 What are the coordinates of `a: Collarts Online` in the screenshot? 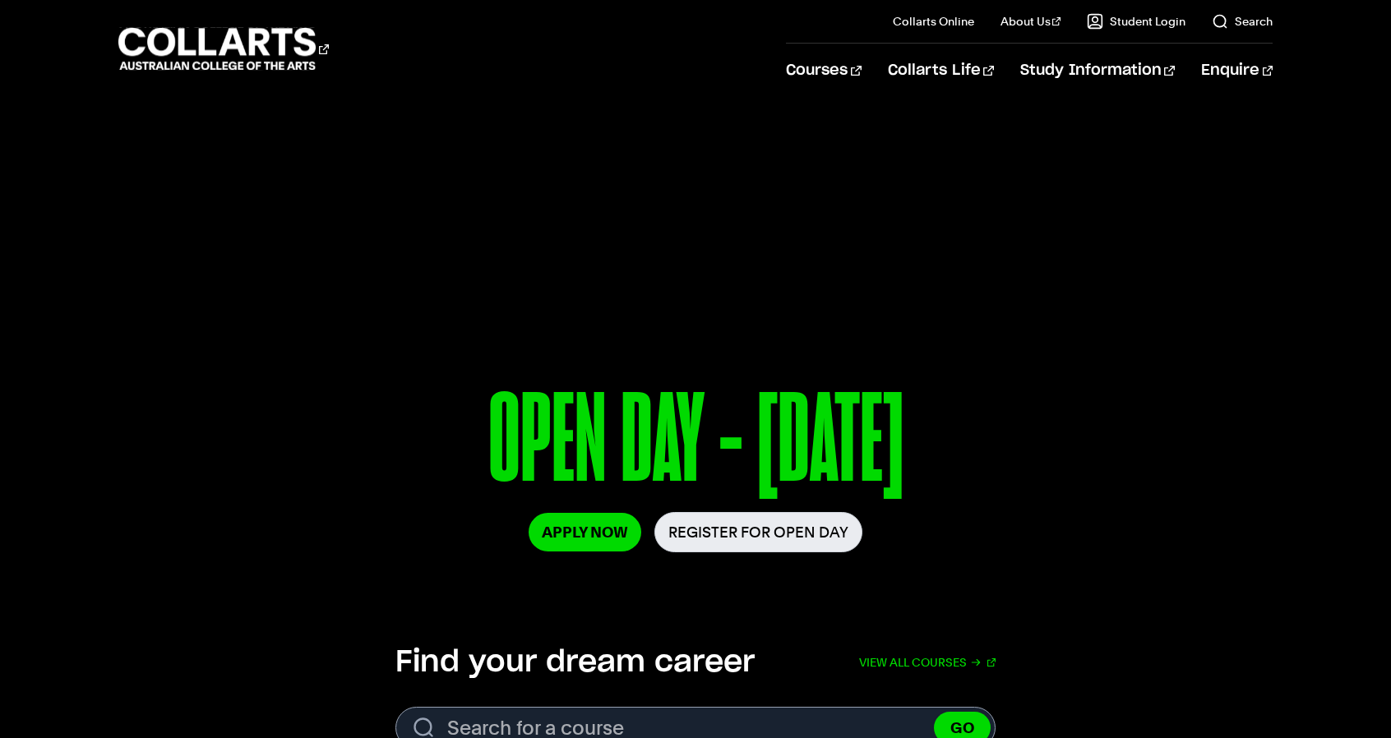 It's located at (933, 21).